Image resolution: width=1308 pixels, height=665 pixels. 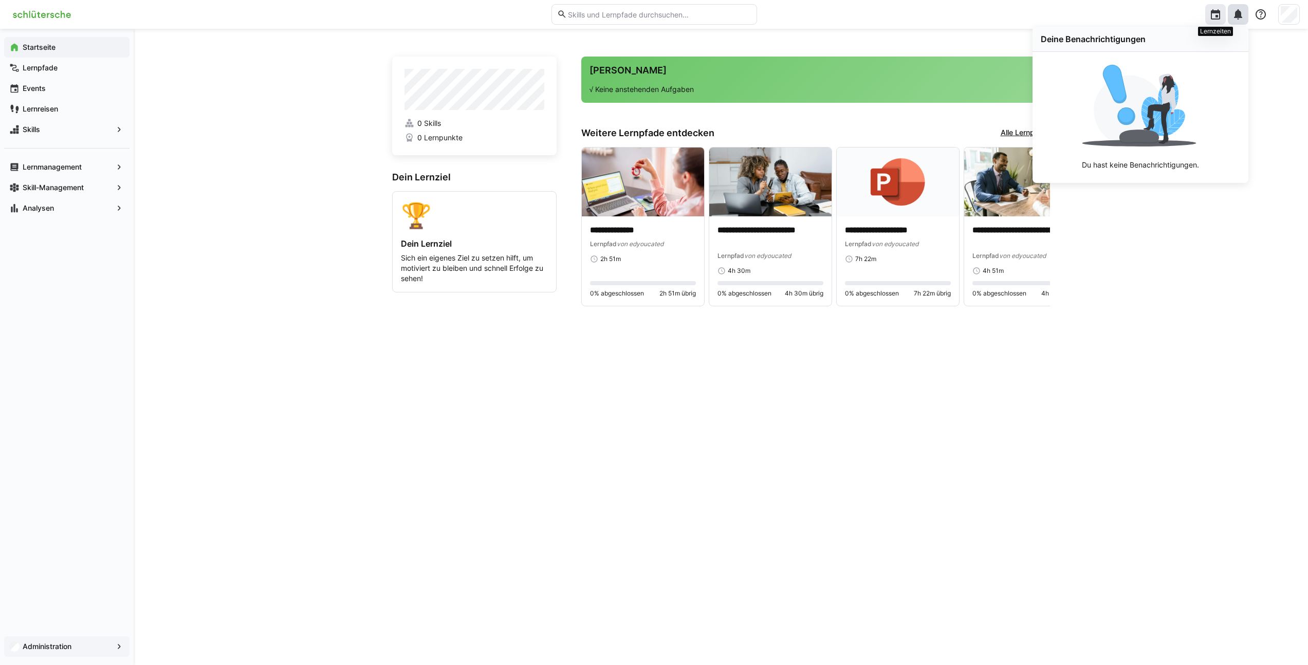 What do you see at coordinates (865, 259) in the screenshot?
I see `span: 7h 22m` at bounding box center [865, 259].